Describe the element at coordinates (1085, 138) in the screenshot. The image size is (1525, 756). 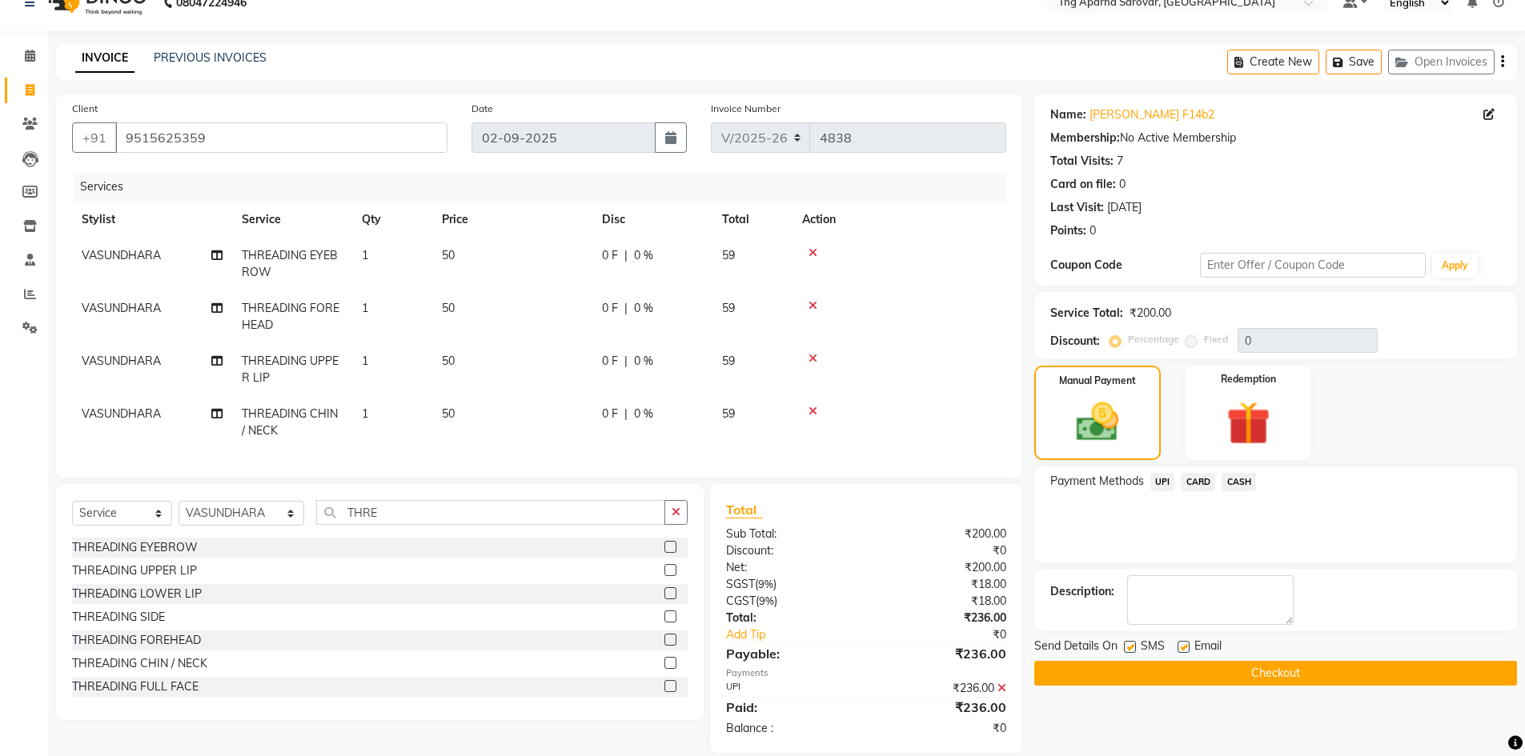
I see `div: Membership:` at that location.